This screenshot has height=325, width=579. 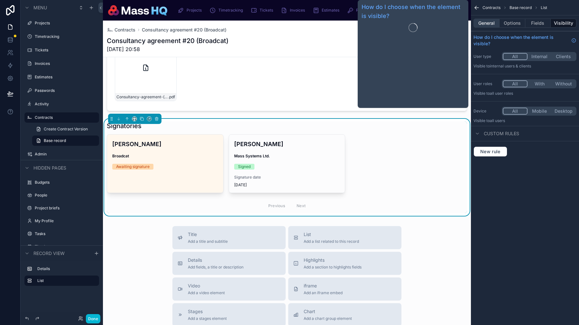 What do you see at coordinates (231, 10) in the screenshot?
I see `span: Timetracking` at bounding box center [231, 10].